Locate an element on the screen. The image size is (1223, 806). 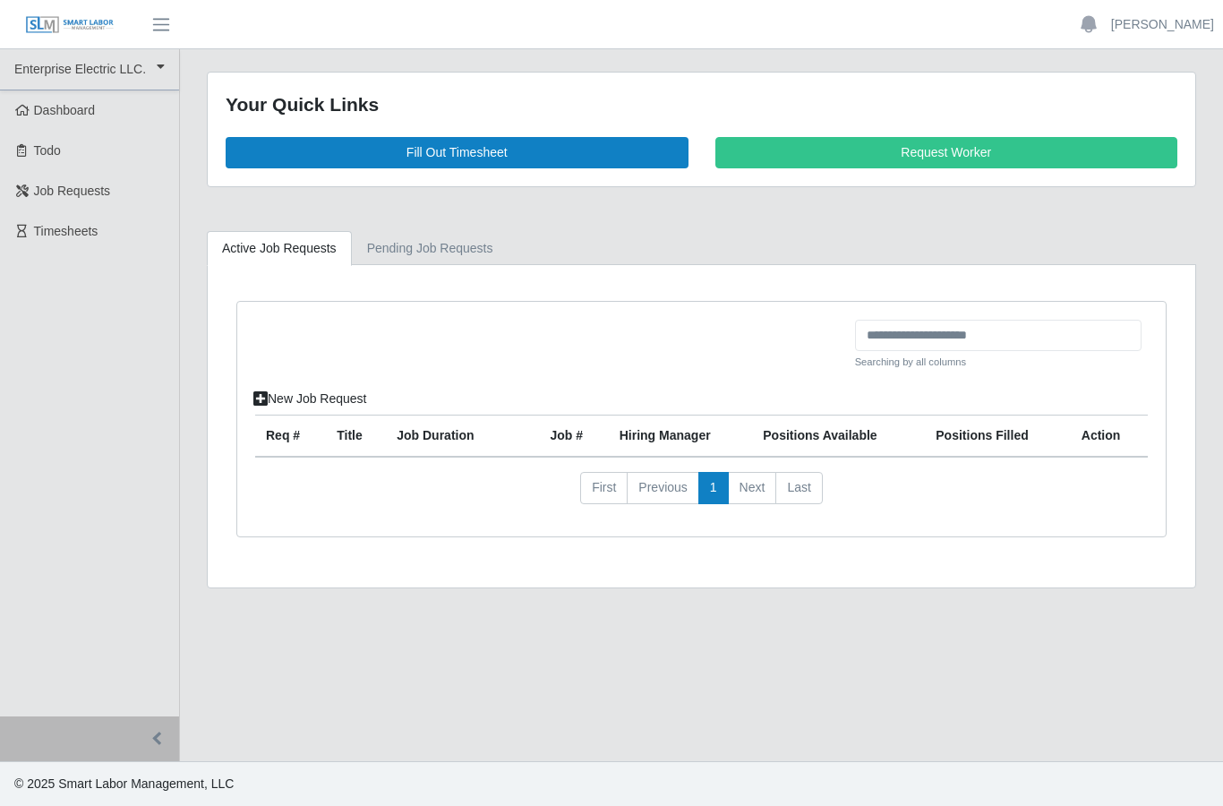
a: 1 is located at coordinates (714, 488).